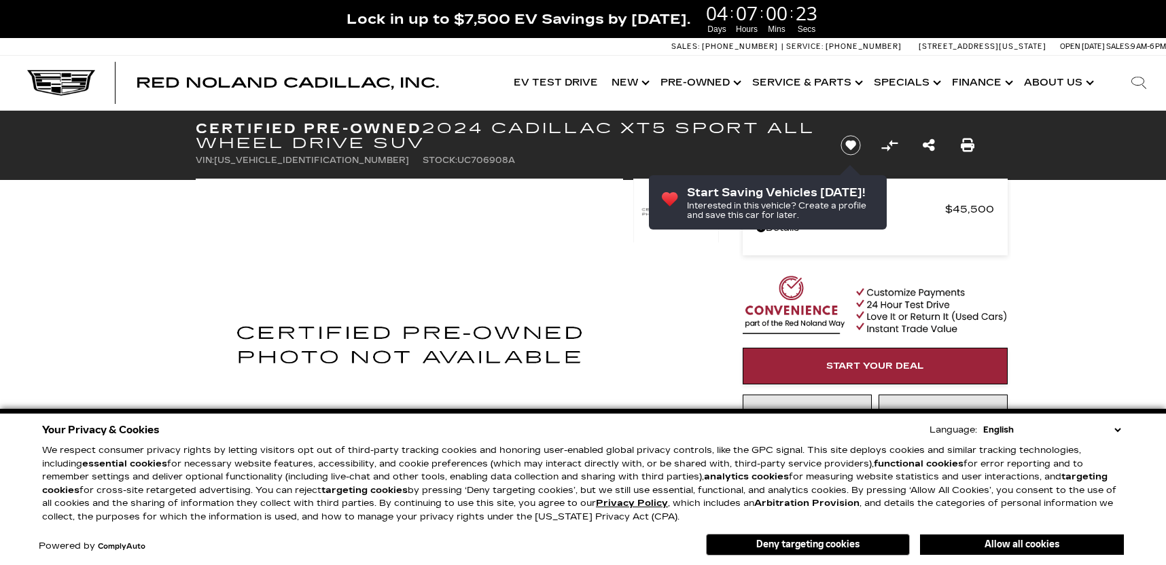  Describe the element at coordinates (92, 546) in the screenshot. I see `div: Powered by` at that location.